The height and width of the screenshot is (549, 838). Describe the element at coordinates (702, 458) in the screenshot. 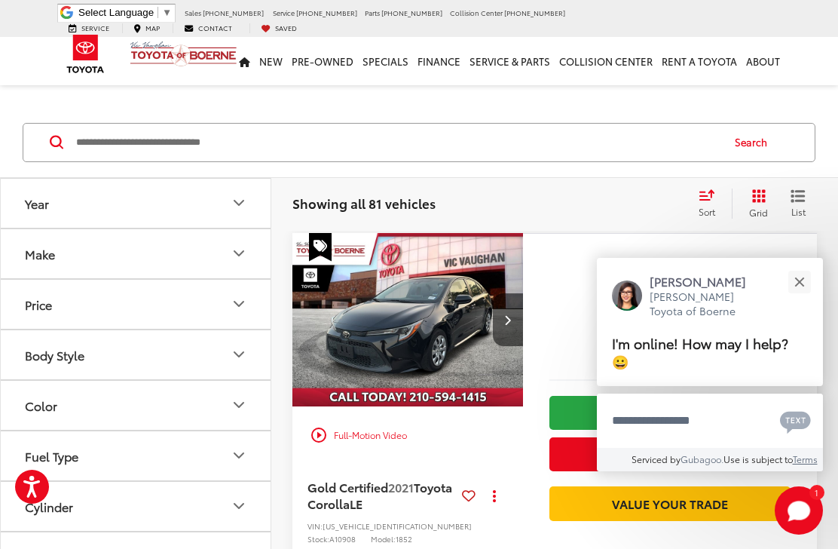

I see `a: Gubagoo.` at that location.